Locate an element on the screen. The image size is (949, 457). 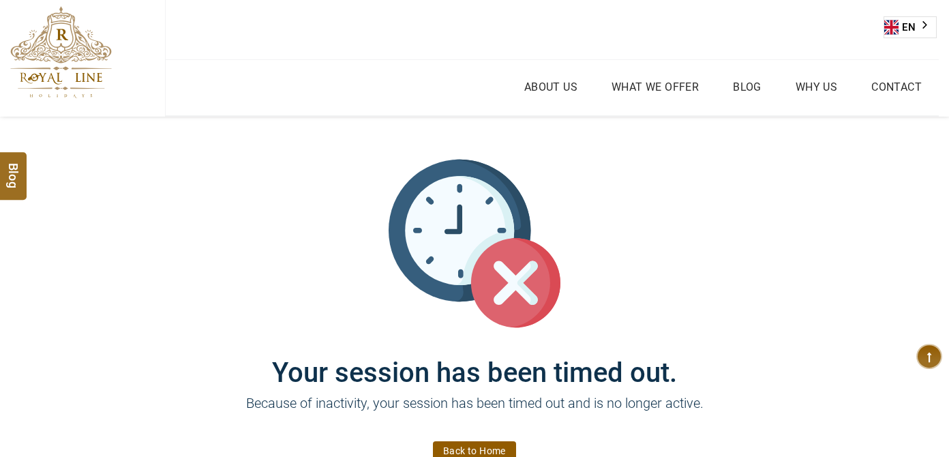
span: Blog is located at coordinates (14, 168).